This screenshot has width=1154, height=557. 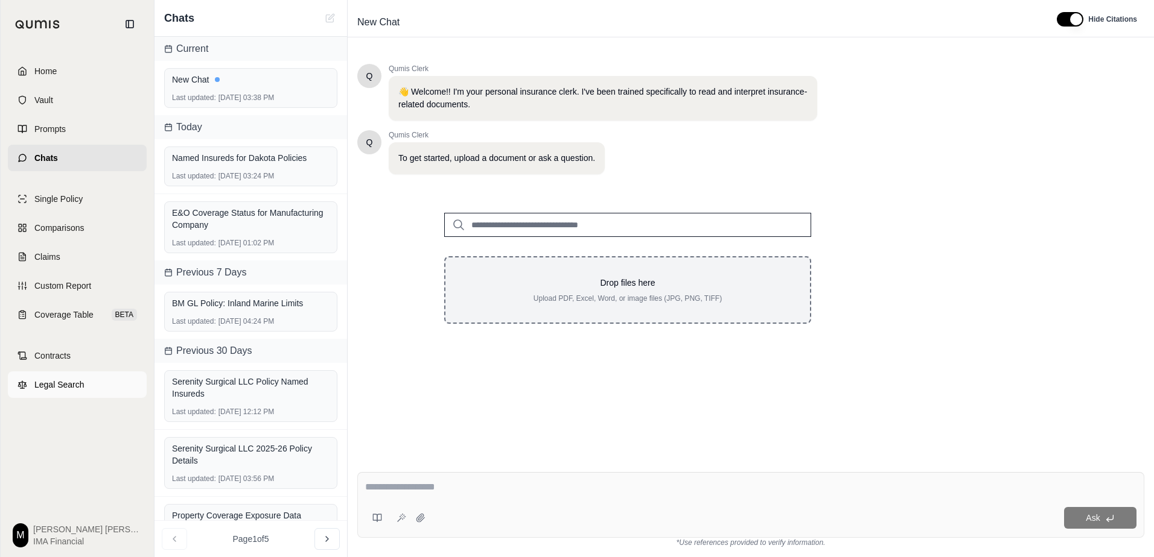 I want to click on div: BM GL Policy: Inland Marine Limits, so click(x=250, y=303).